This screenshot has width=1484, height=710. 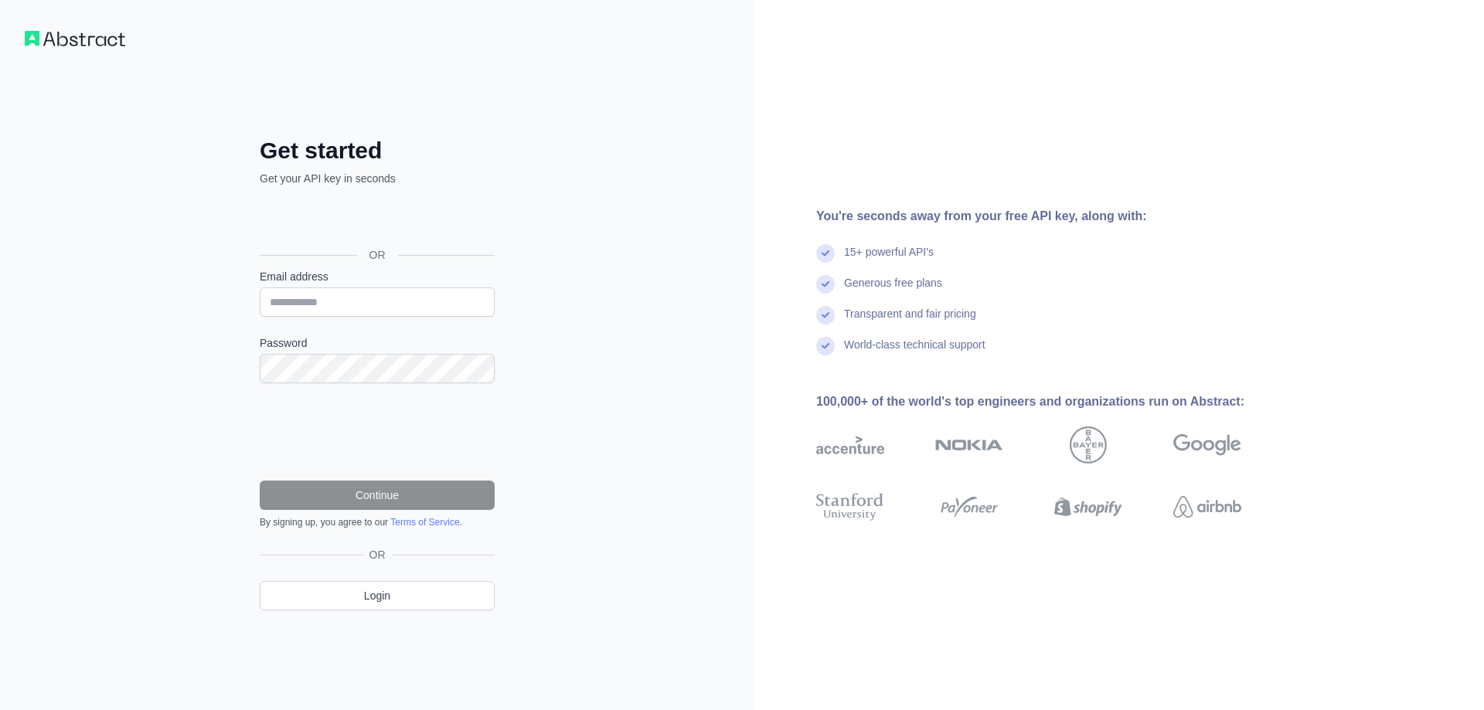 I want to click on h2: Get started, so click(x=377, y=151).